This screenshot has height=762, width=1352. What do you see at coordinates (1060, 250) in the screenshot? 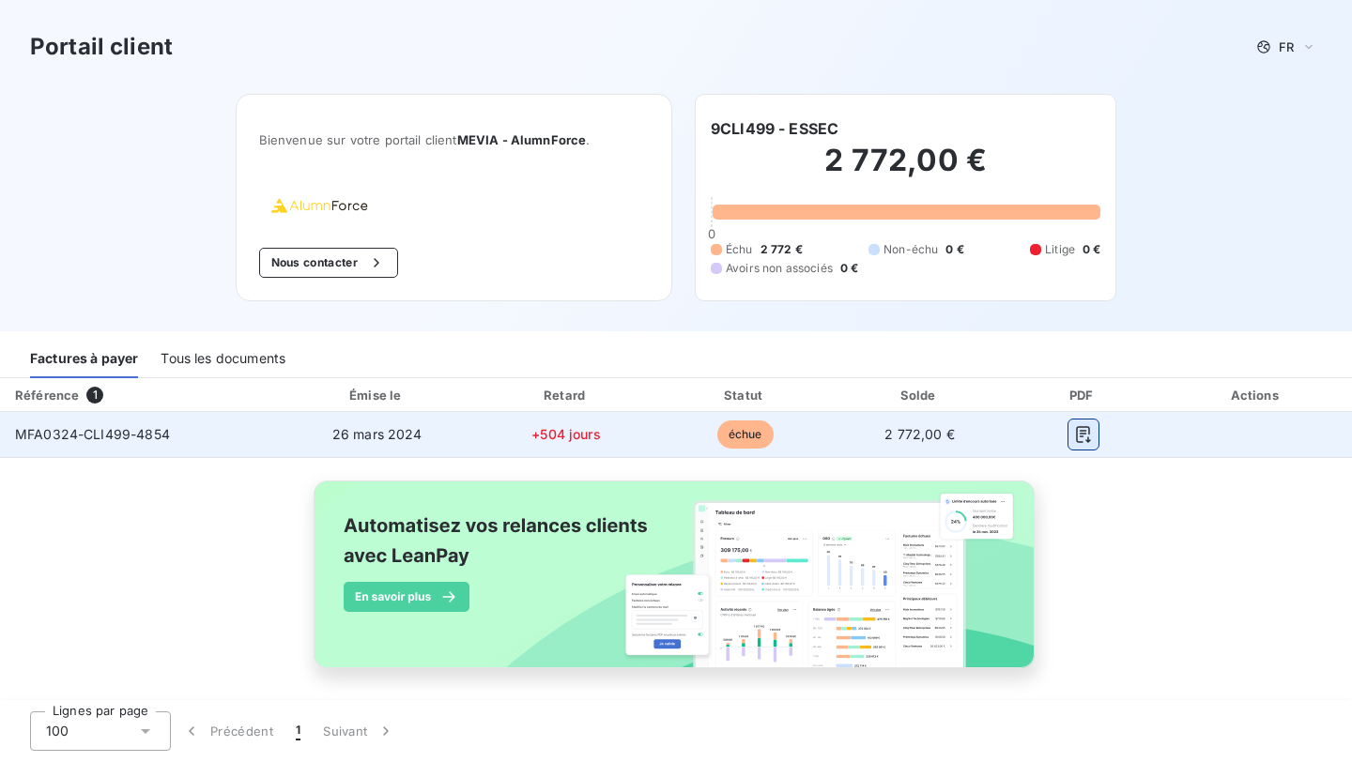
I see `span: Litige` at bounding box center [1060, 250].